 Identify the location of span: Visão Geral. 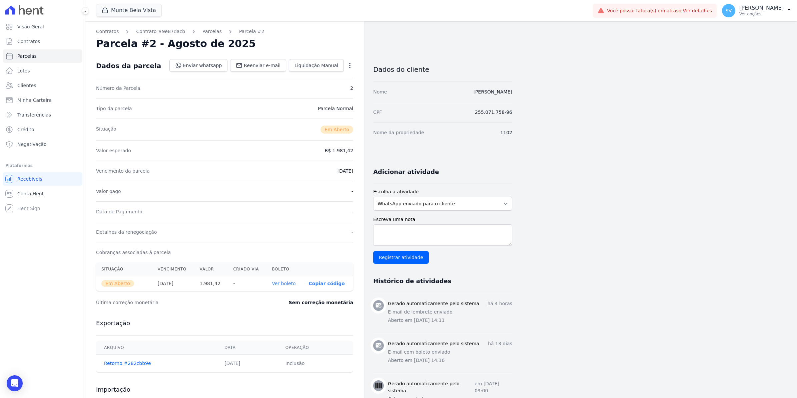
(31, 27).